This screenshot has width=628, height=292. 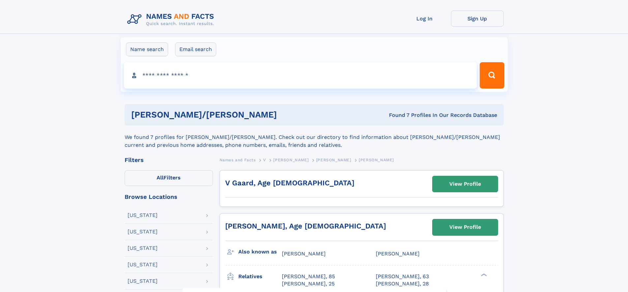 What do you see at coordinates (172, 19) in the screenshot?
I see `img: Logo Names and Facts` at bounding box center [172, 19].